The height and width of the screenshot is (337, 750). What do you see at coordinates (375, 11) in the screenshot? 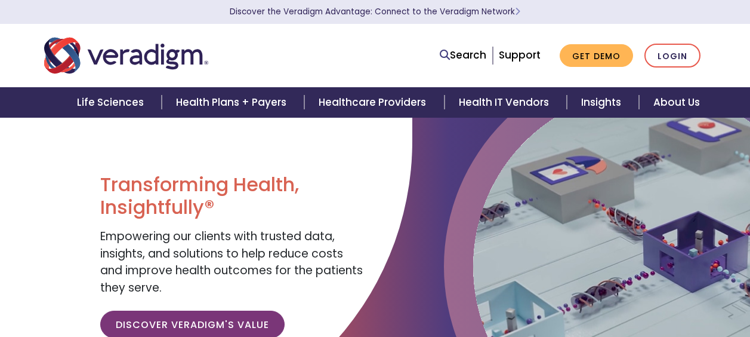
I see `a: Discover the Veradigm Advantage: Connect to the Veradigm NetworkLearn More` at bounding box center [375, 11].